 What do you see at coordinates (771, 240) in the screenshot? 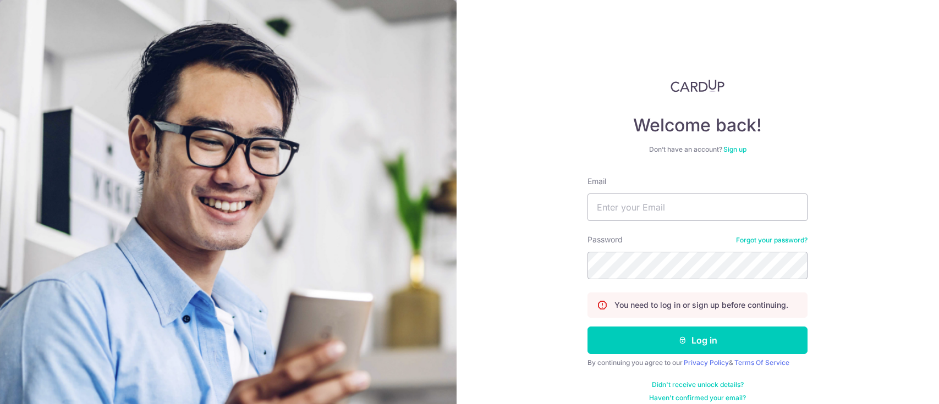
I see `a: Forgot your password?` at bounding box center [771, 240].